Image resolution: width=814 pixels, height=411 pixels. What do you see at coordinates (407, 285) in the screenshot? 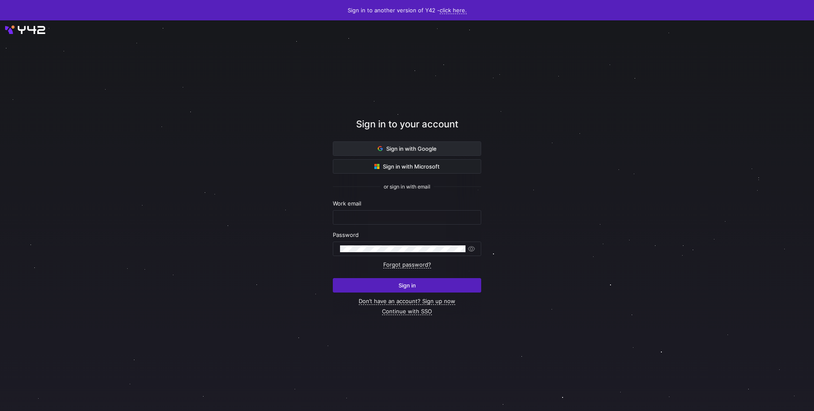
I see `button: Sign in` at bounding box center [407, 285].